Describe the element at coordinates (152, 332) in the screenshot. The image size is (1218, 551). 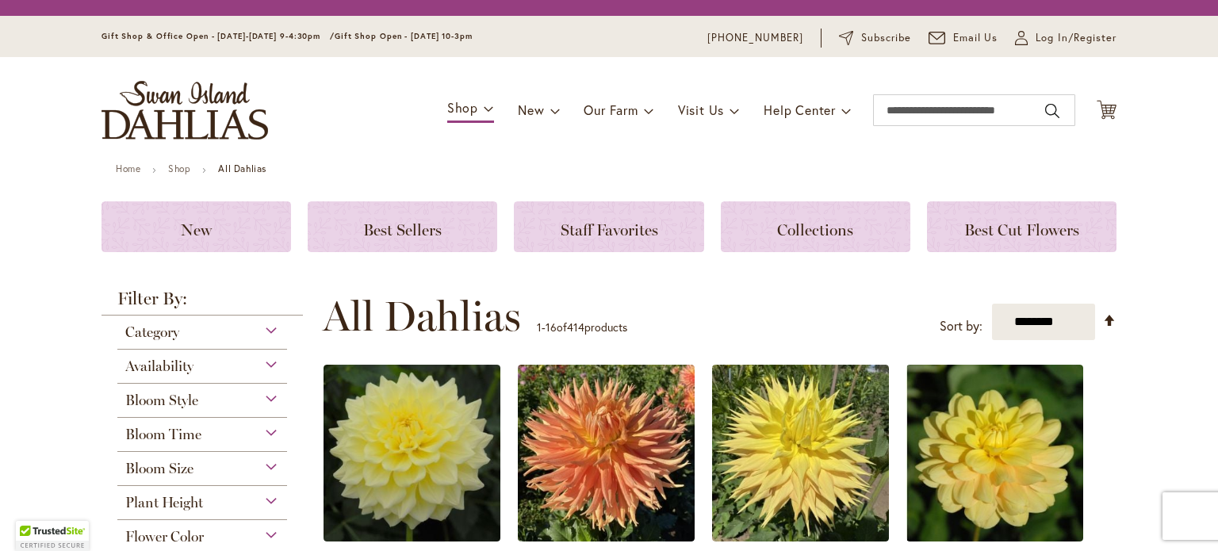
I see `span: Category` at that location.